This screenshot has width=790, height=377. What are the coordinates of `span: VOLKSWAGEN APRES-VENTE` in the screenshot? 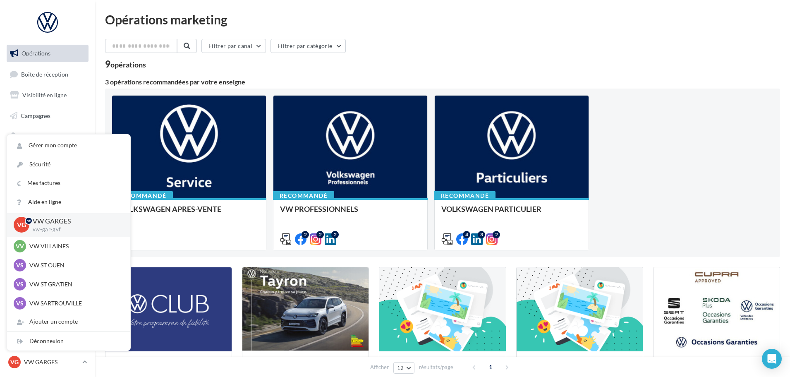 It's located at (170, 209).